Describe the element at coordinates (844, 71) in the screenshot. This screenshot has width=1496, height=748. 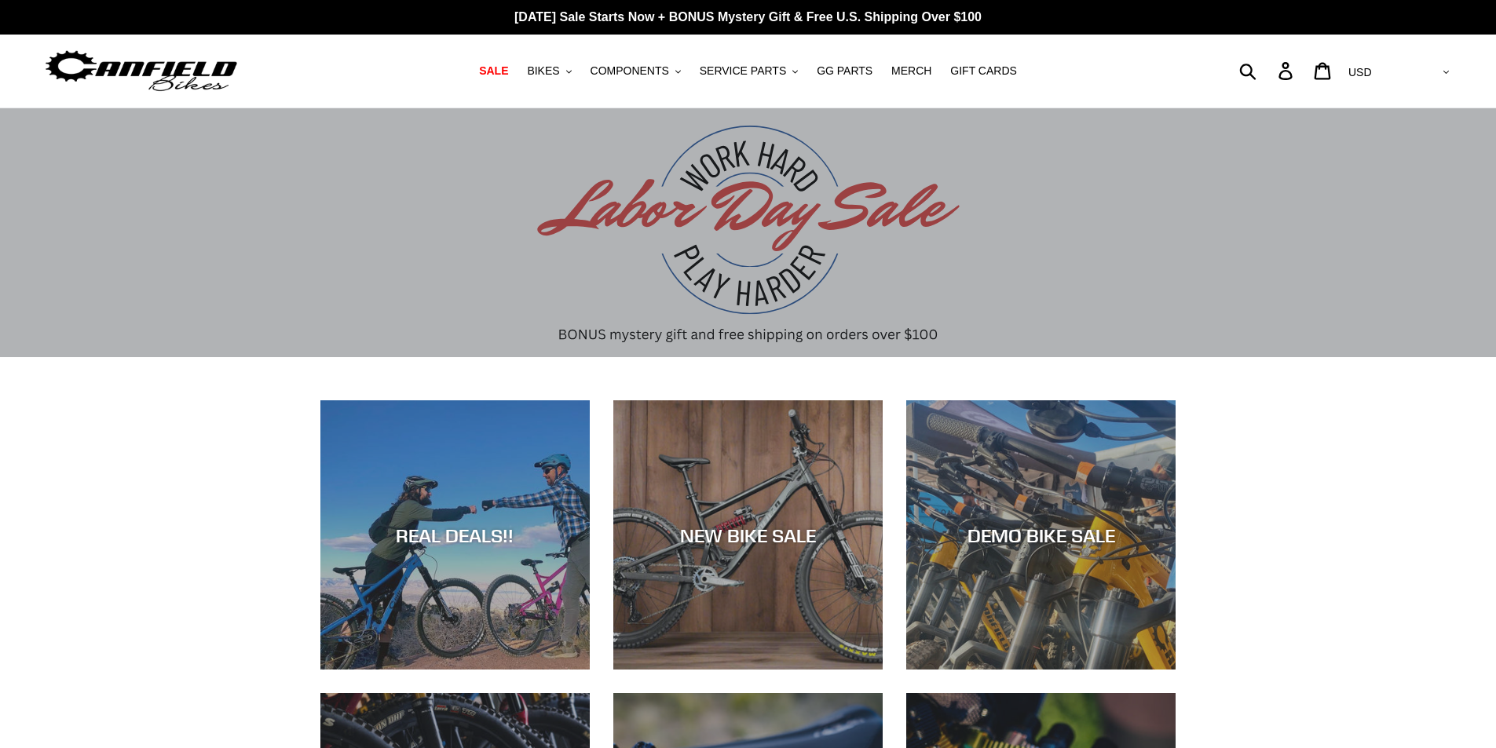
I see `span: GG PARTS` at that location.